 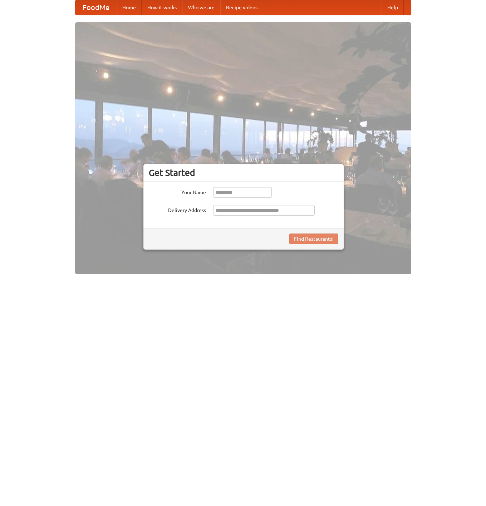 I want to click on button: Find Restaurants!, so click(x=314, y=239).